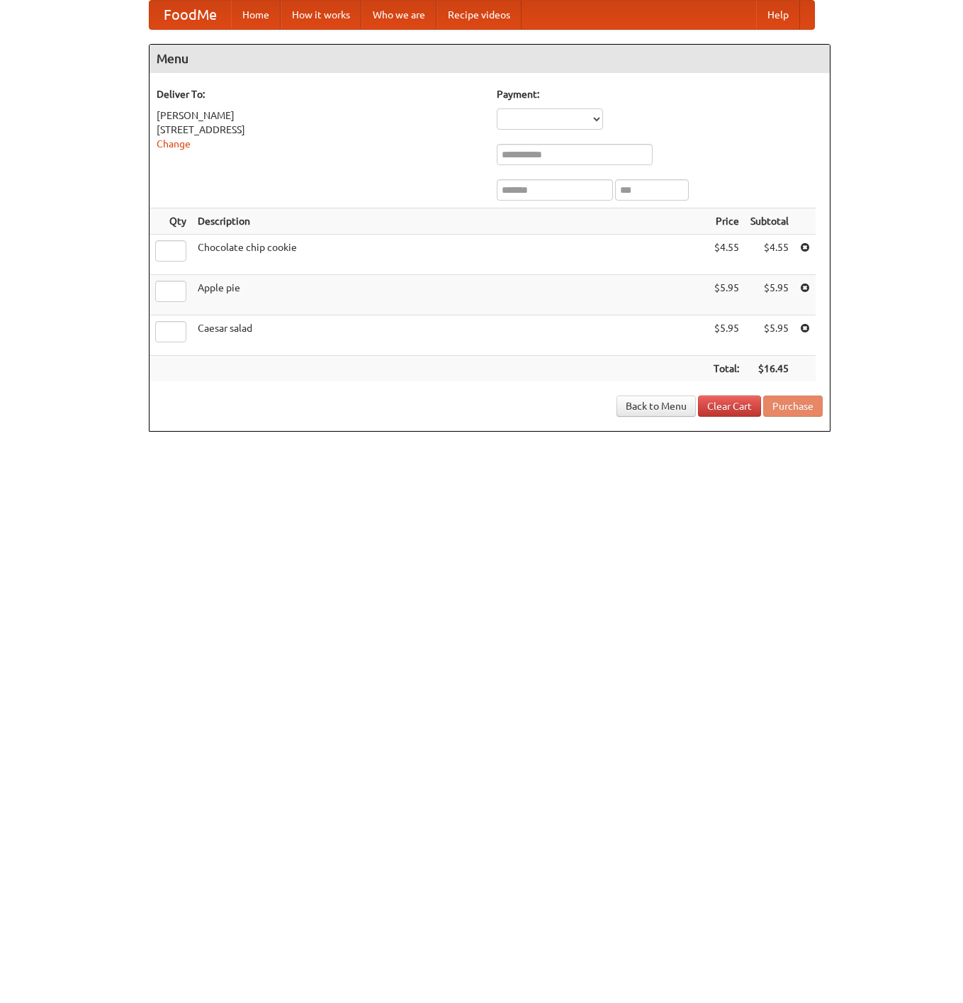 Image resolution: width=963 pixels, height=1003 pixels. Describe the element at coordinates (770, 221) in the screenshot. I see `th: Subtotal` at that location.